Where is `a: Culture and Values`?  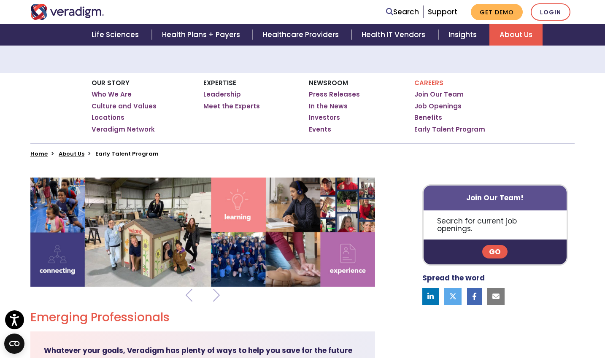
a: Culture and Values is located at coordinates (124, 106).